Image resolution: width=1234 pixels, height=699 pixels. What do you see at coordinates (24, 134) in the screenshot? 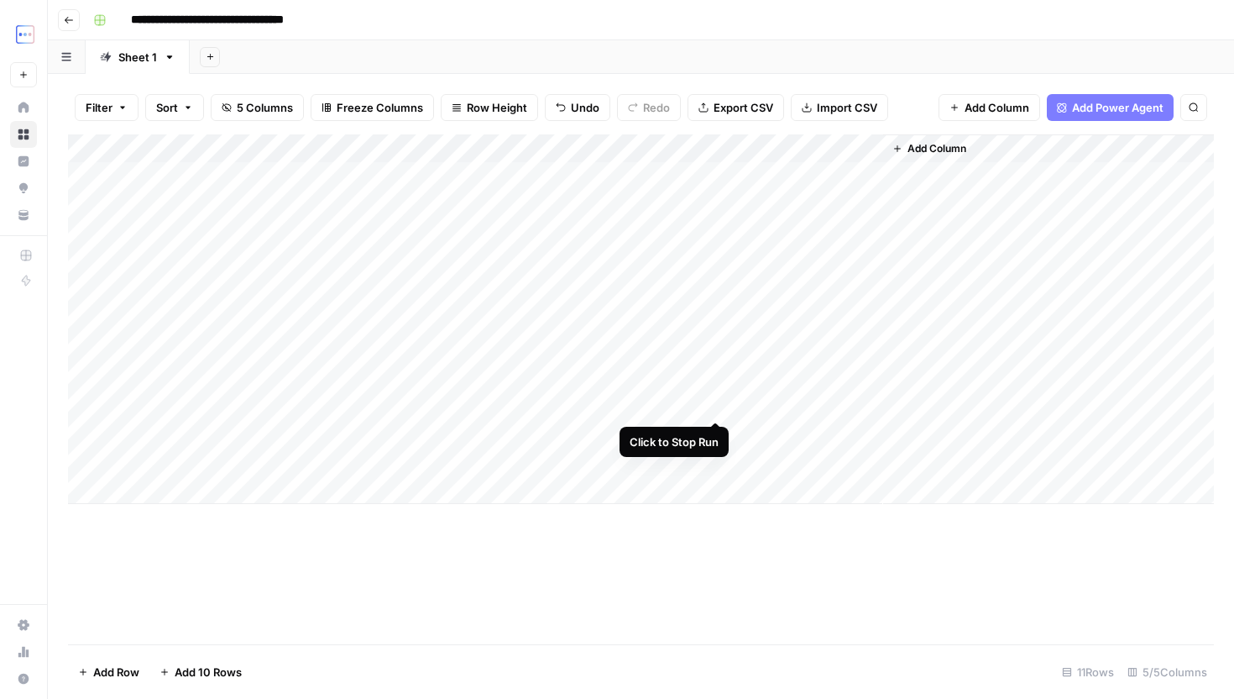
I see `a: Browse` at bounding box center [24, 134].